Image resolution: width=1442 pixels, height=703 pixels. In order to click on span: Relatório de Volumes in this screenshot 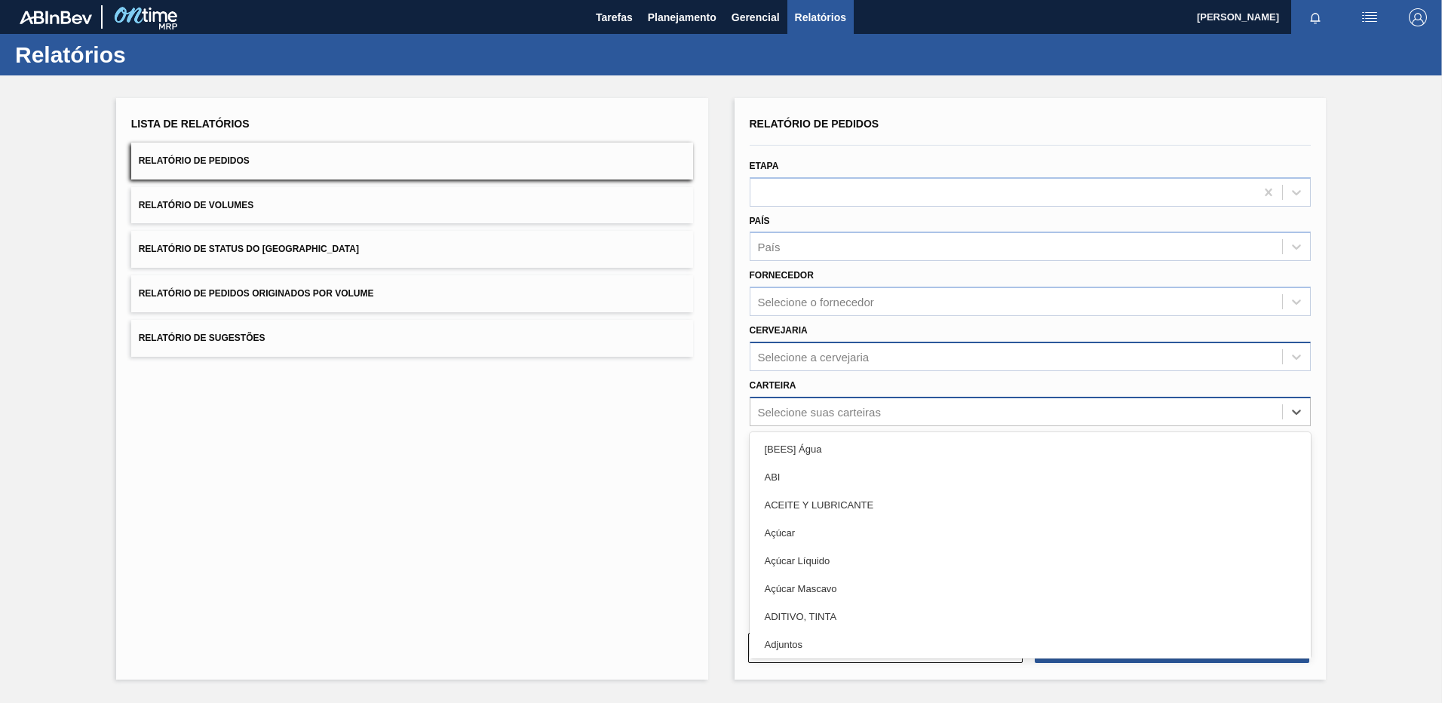, I will do `click(196, 205)`.